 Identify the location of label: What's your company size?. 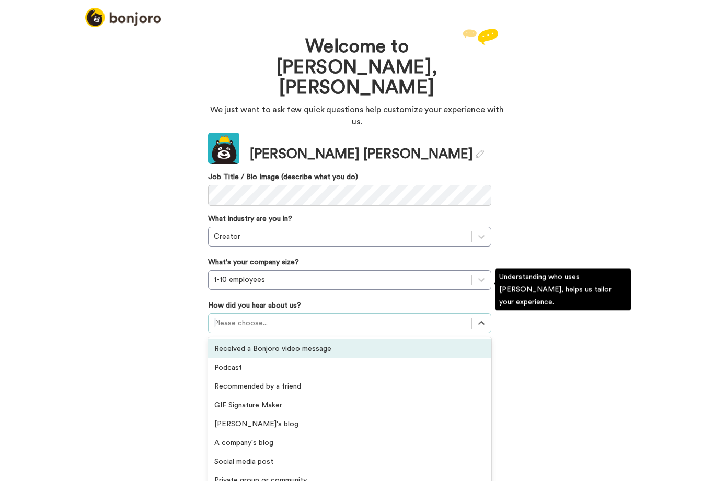
(254, 262).